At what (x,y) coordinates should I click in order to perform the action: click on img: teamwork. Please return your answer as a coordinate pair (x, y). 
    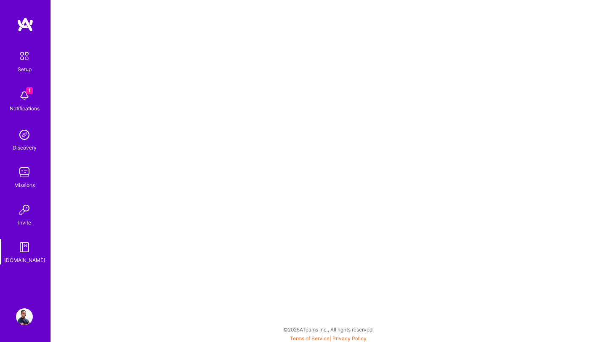
    Looking at the image, I should click on (24, 172).